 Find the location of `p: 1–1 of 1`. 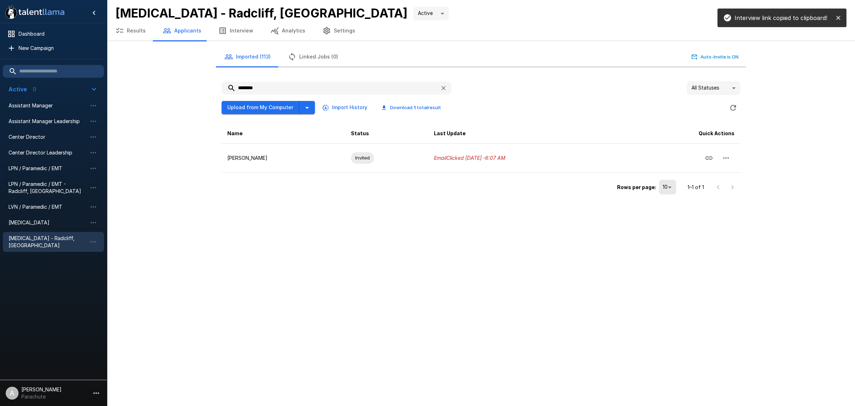

p: 1–1 of 1 is located at coordinates (696, 187).